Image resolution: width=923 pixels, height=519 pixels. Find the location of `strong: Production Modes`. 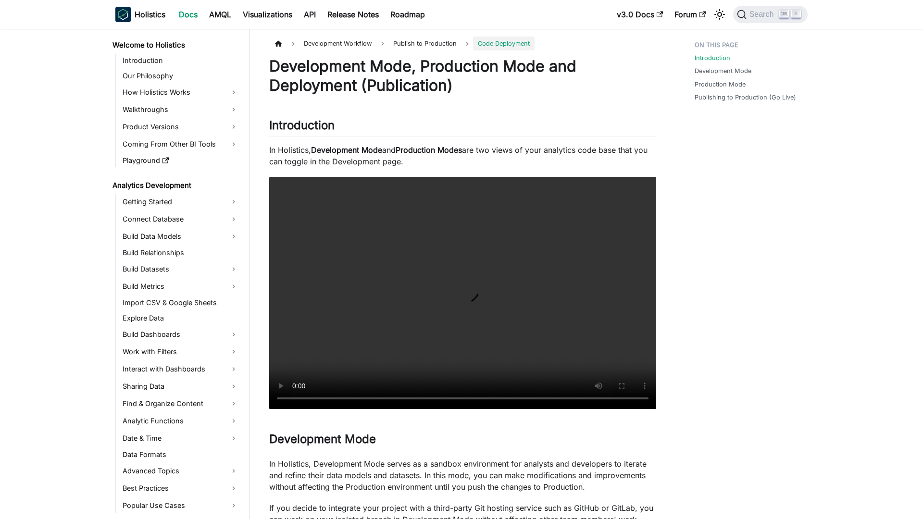

strong: Production Modes is located at coordinates (429, 150).